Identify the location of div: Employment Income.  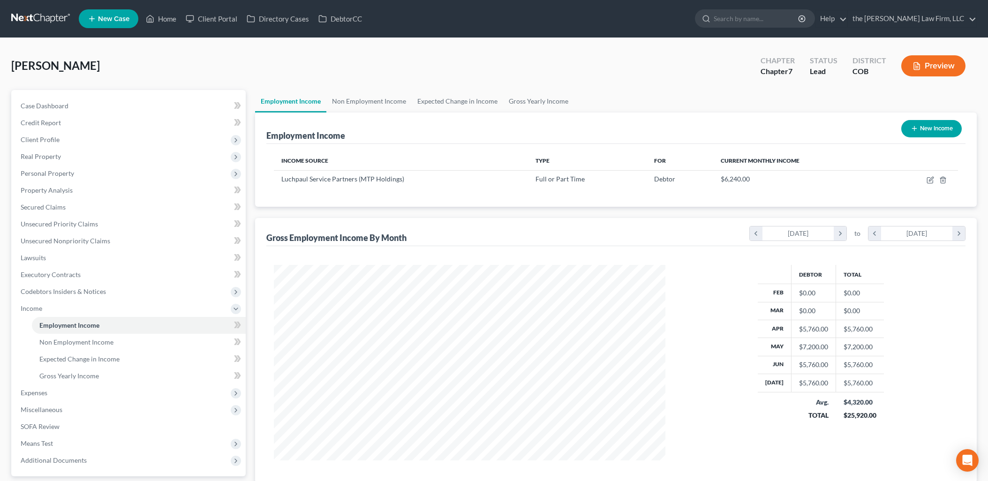
(306, 135).